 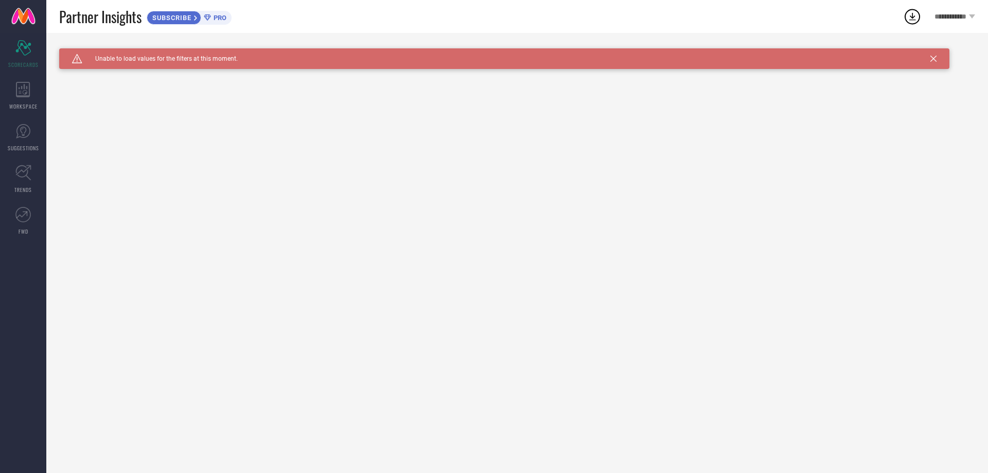 I want to click on a: SUBSCRIBEPRO, so click(x=189, y=16).